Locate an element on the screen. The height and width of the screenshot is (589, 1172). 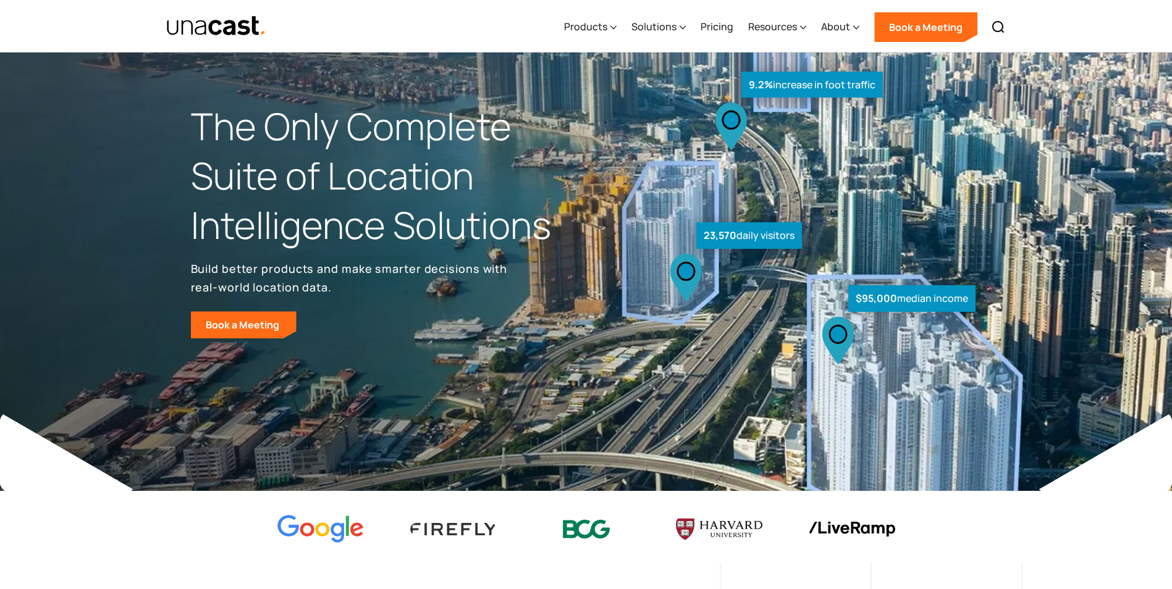
img: BCG logo is located at coordinates (586, 529).